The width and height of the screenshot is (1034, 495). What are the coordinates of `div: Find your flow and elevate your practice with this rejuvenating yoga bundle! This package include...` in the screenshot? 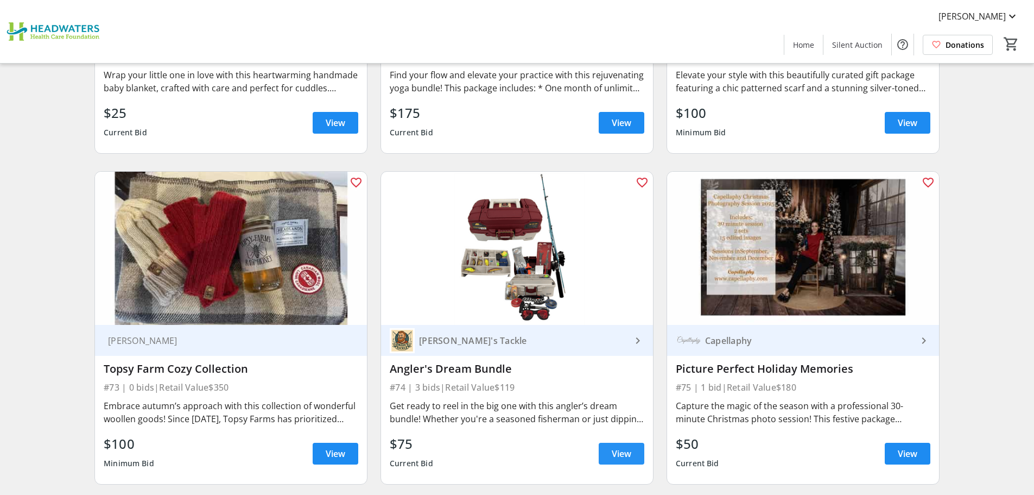 It's located at (517, 81).